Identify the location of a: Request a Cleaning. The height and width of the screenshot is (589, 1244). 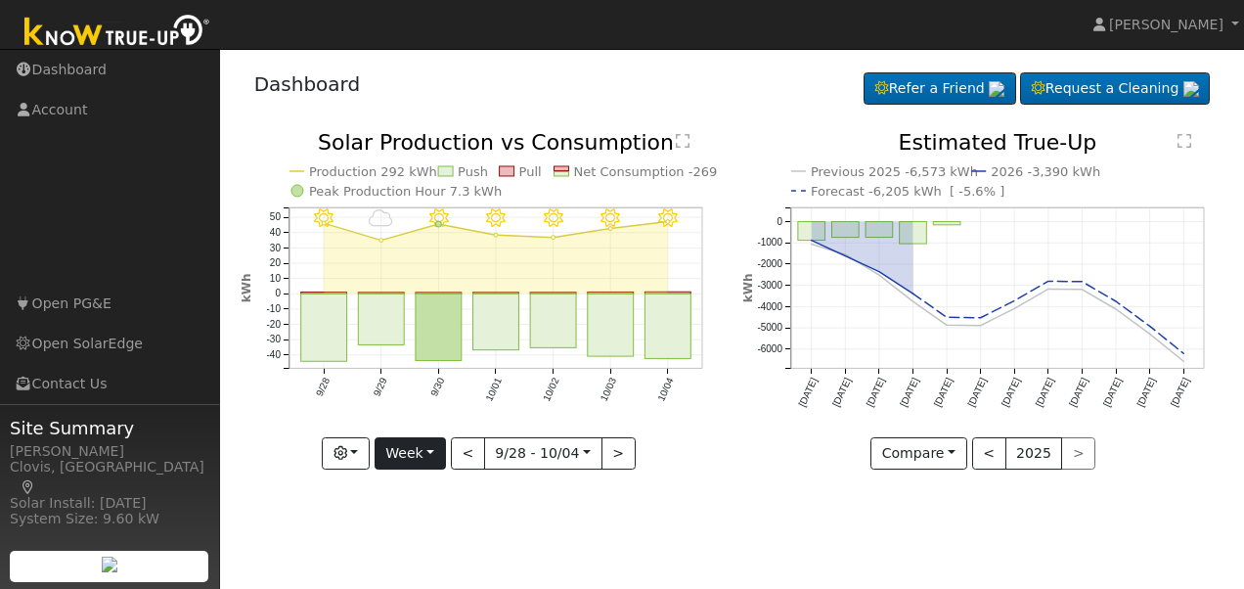
(1115, 89).